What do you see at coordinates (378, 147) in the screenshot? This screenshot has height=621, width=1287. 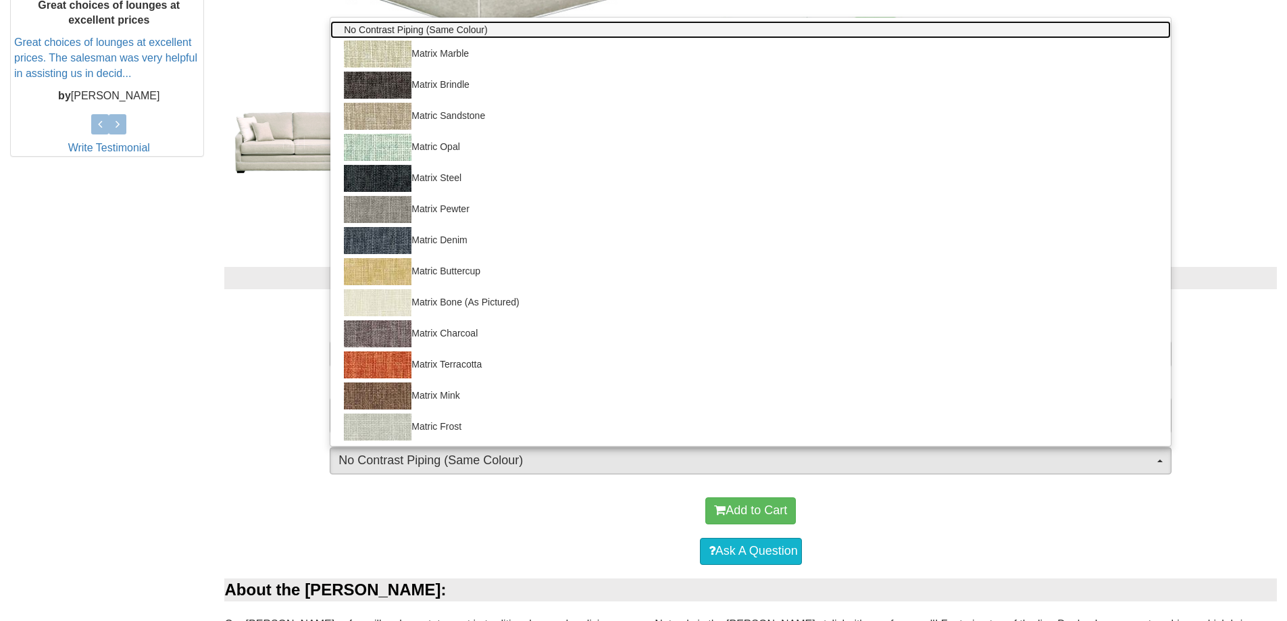 I see `img: Matric Opal` at bounding box center [378, 147].